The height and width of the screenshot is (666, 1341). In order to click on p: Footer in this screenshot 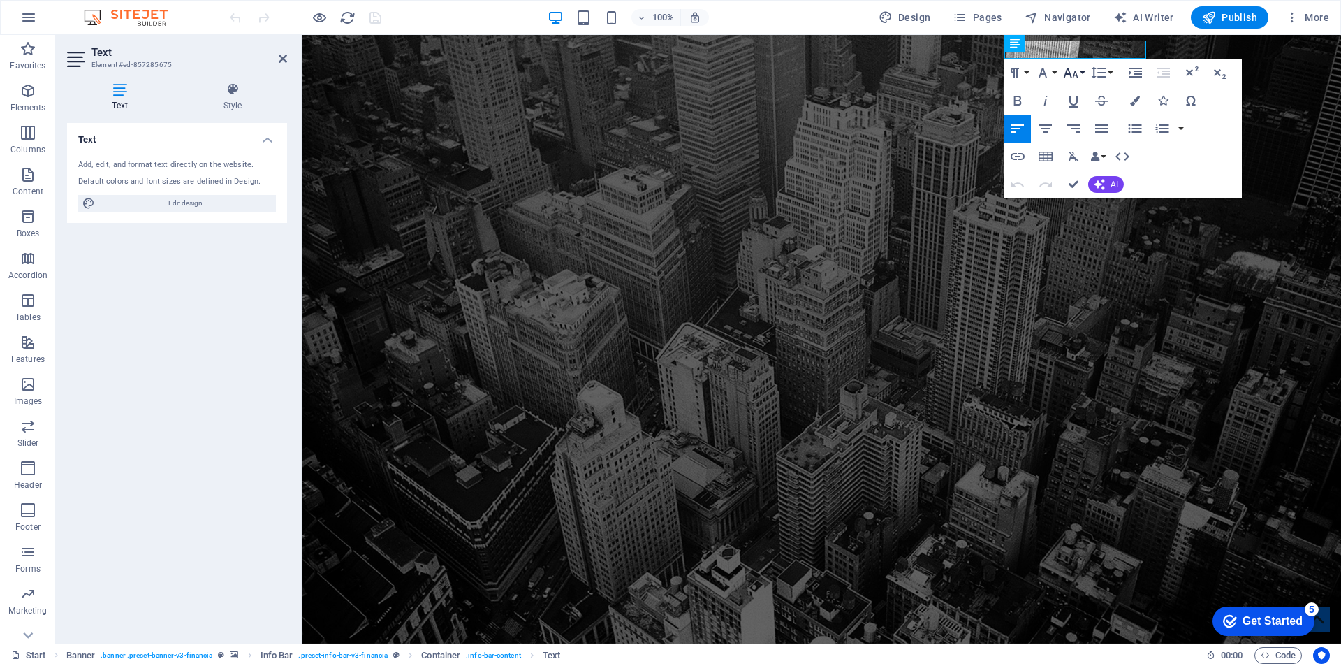, I will do `click(28, 527)`.